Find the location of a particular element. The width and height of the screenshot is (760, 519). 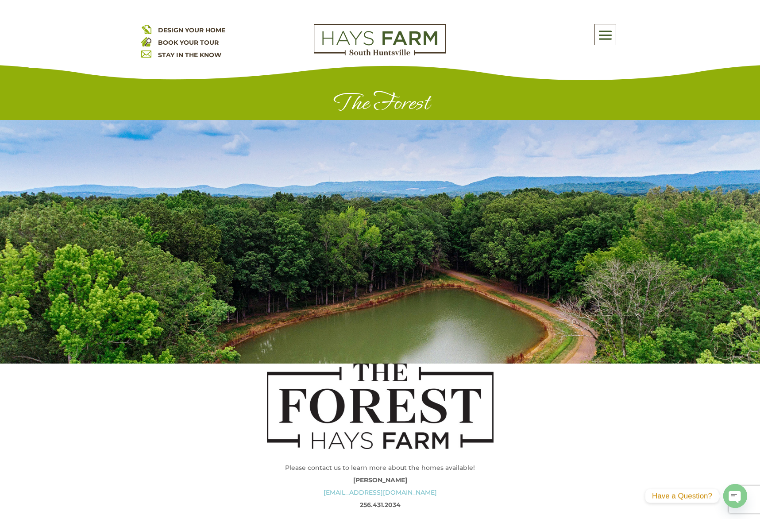

h1: The Forest is located at coordinates (380, 105).